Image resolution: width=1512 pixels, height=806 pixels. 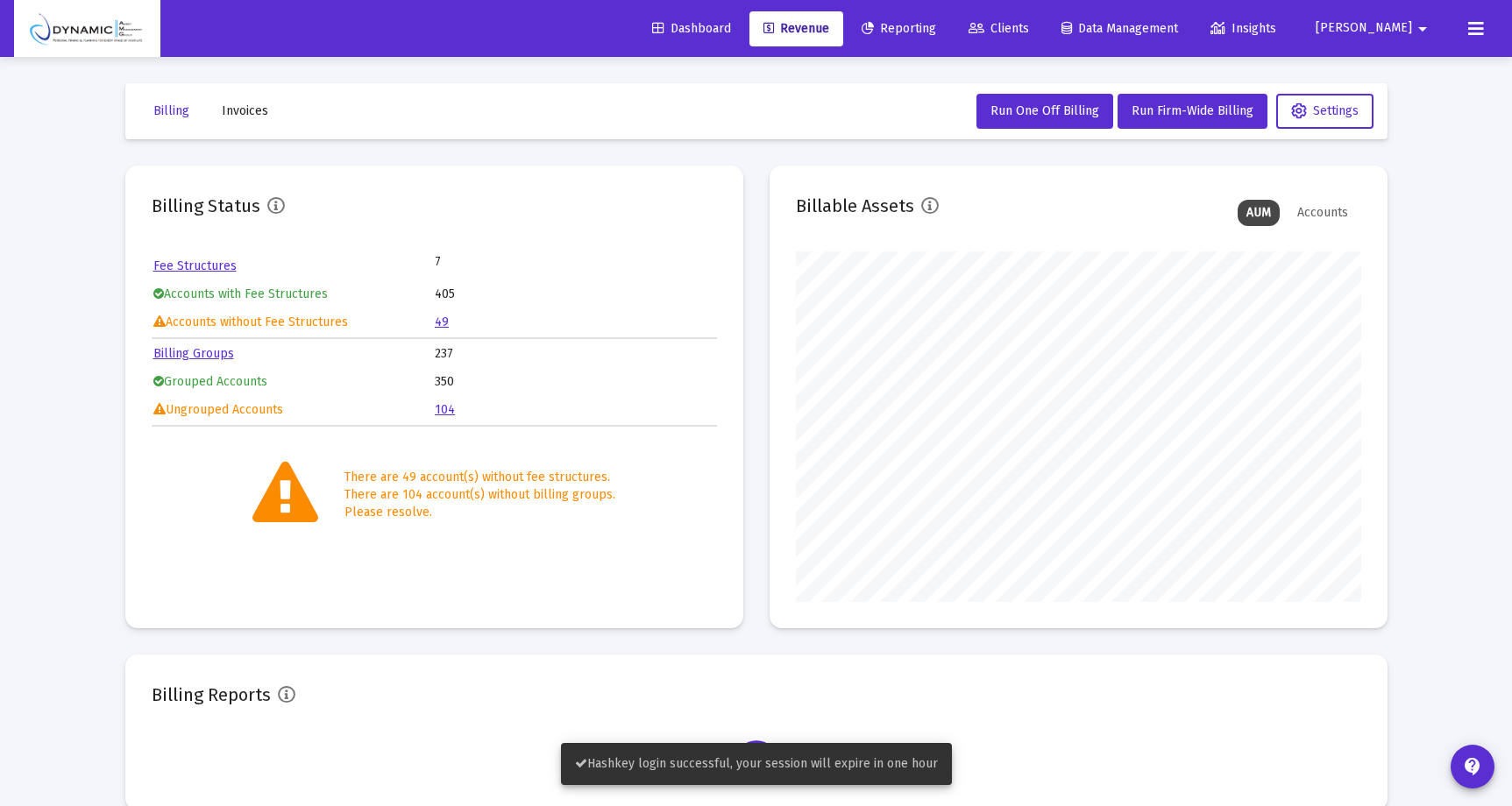 I want to click on button: Billing, so click(x=171, y=112).